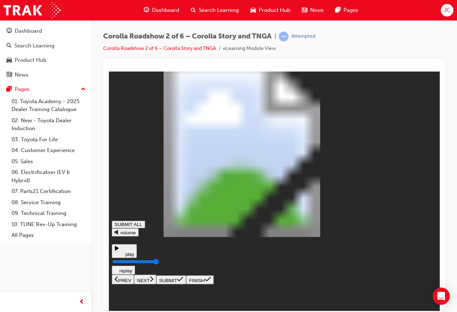 The image size is (457, 312). Describe the element at coordinates (49, 202) in the screenshot. I see `a: 08. Service Training` at that location.